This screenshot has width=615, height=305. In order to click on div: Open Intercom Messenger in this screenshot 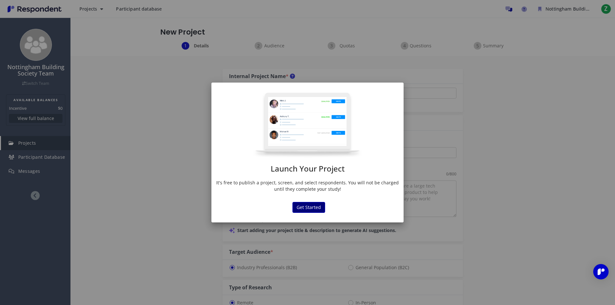, I will do `click(601, 272)`.